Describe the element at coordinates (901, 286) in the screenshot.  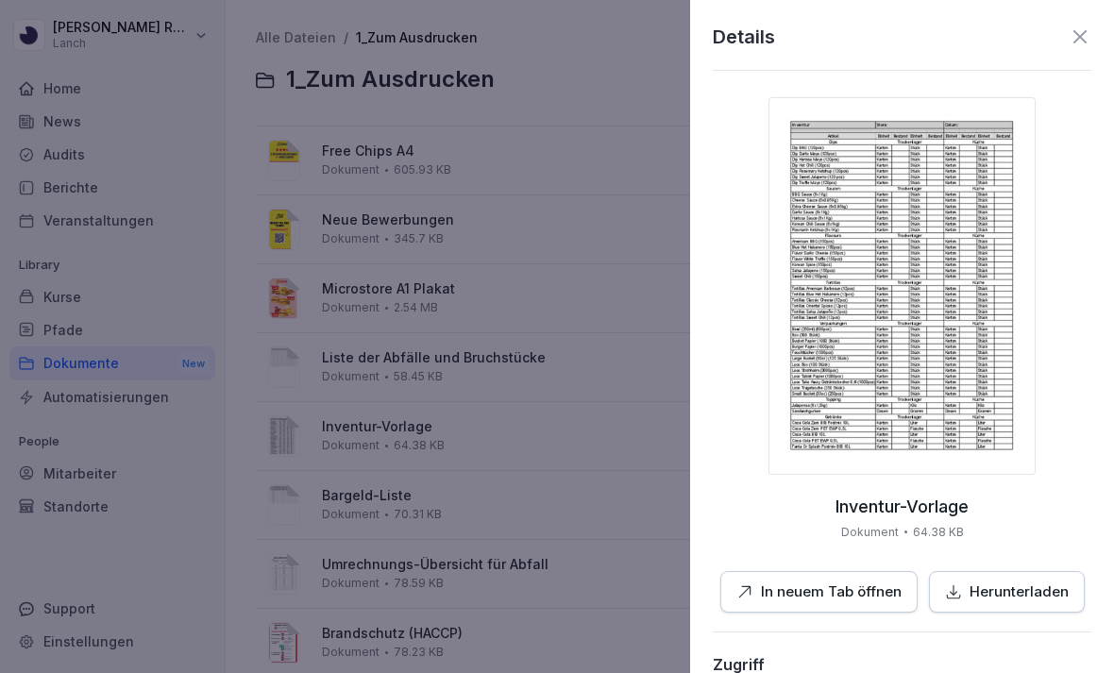
I see `a: thumbnail` at that location.